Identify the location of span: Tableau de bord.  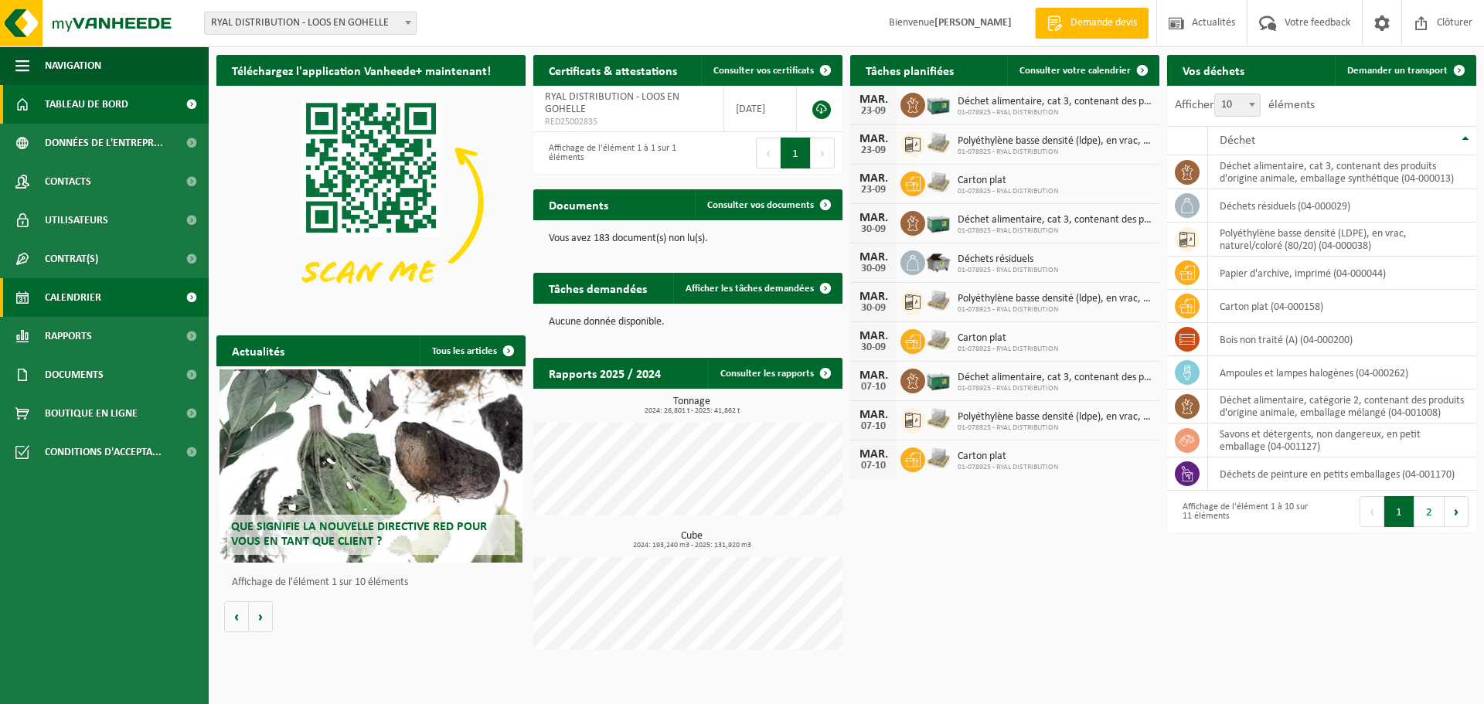
(87, 104).